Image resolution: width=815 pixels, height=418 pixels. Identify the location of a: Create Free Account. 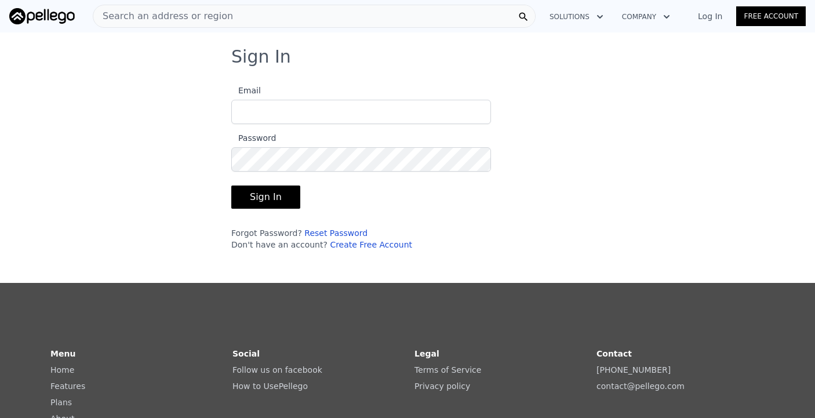
(371, 245).